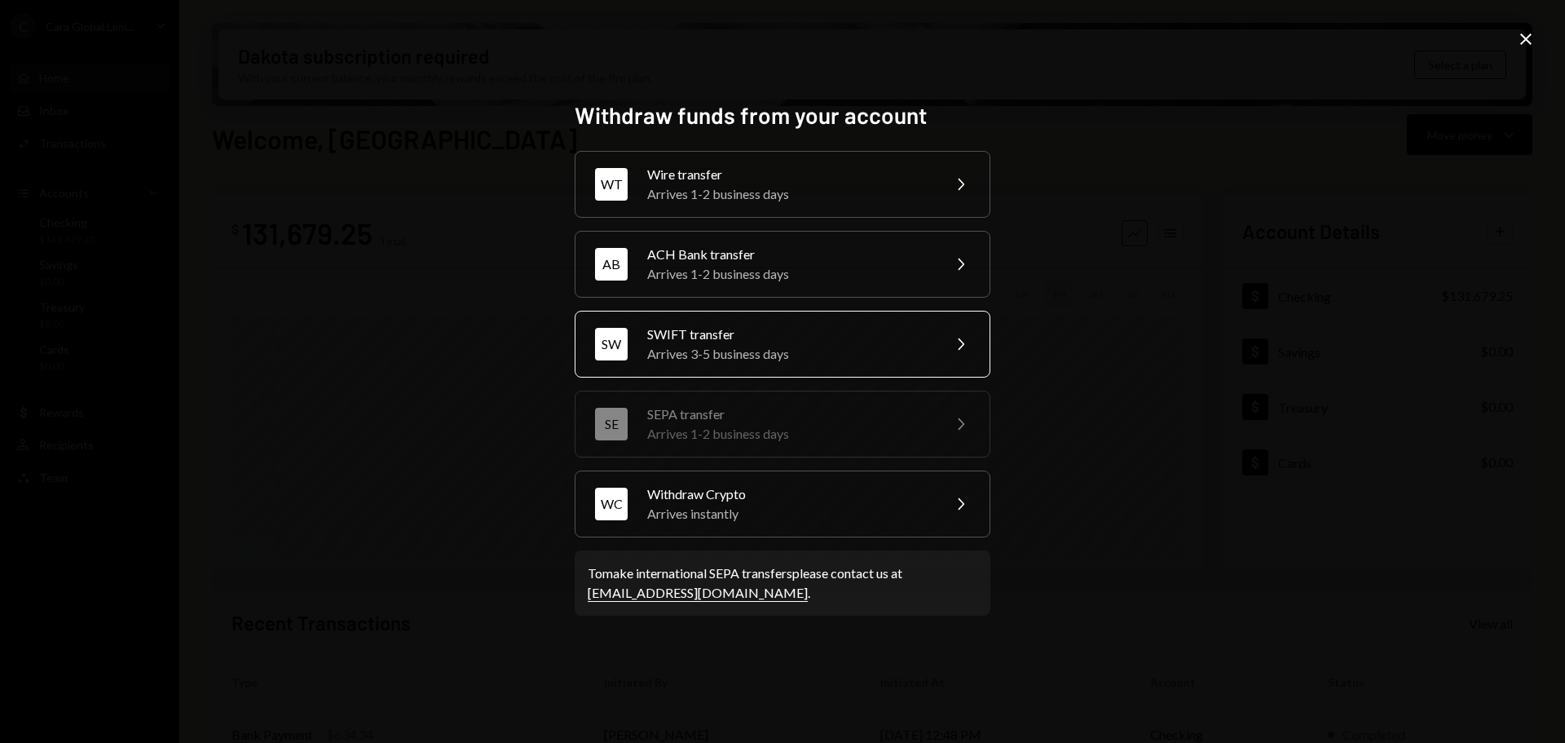 The height and width of the screenshot is (743, 1565). Describe the element at coordinates (611, 344) in the screenshot. I see `div: SW` at that location.